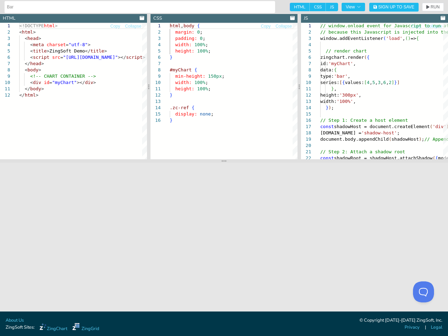 The image size is (448, 336). Describe the element at coordinates (416, 26) in the screenshot. I see `button: Copy` at that location.